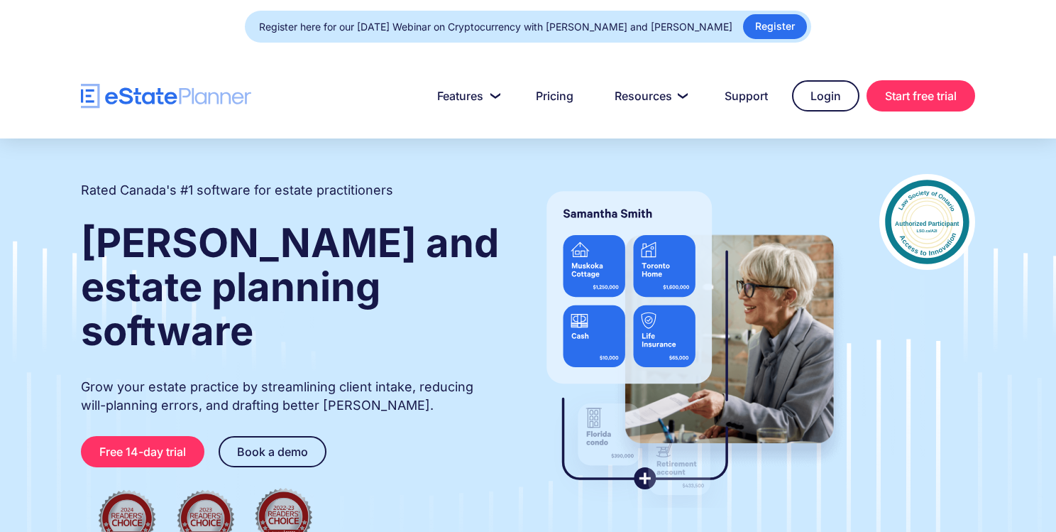 This screenshot has width=1056, height=532. I want to click on img: estate planner showing wills to their clients, using eState Planner, a leading estate planning so..., so click(690, 341).